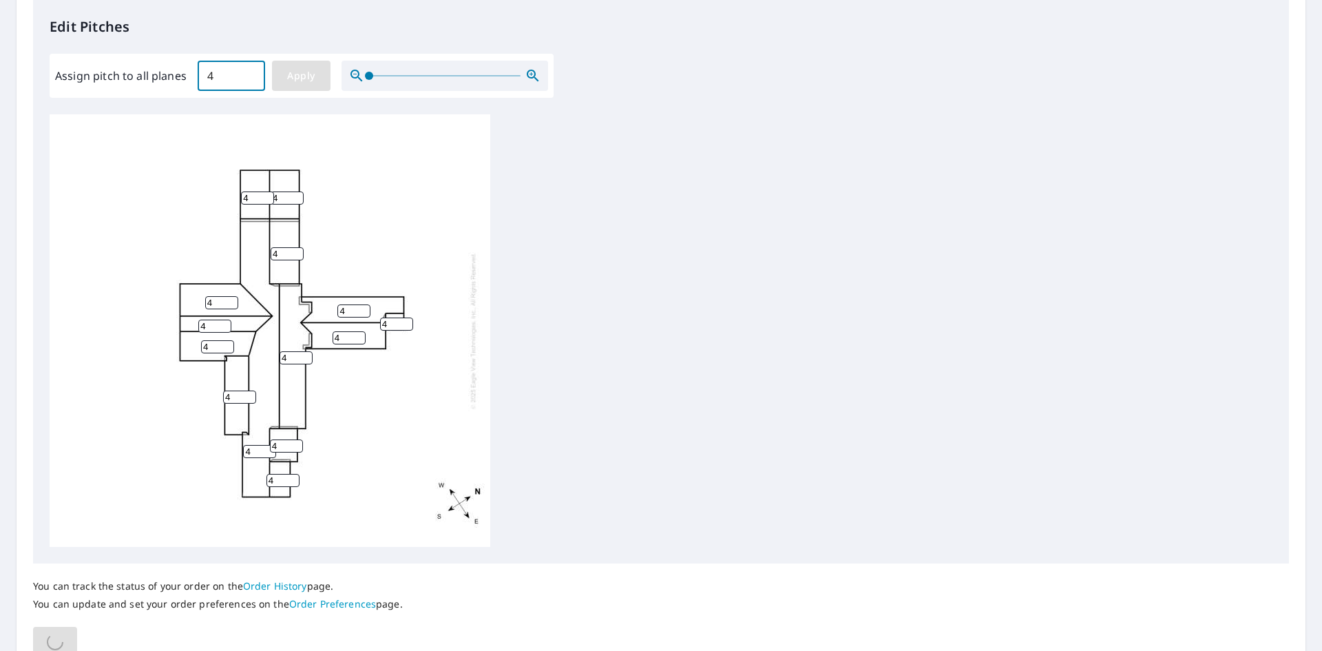  I want to click on span: Apply, so click(301, 76).